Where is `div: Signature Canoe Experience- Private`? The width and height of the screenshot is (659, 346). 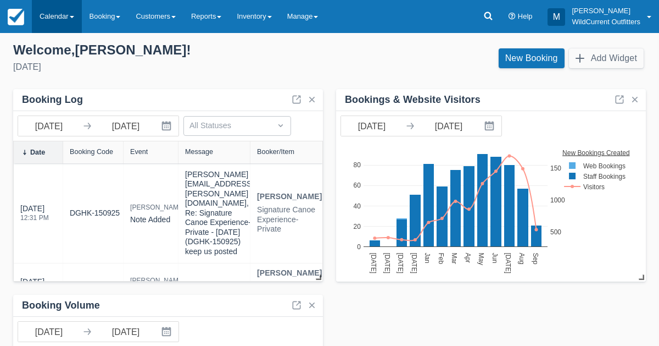 div: Signature Canoe Experience- Private is located at coordinates (290, 219).